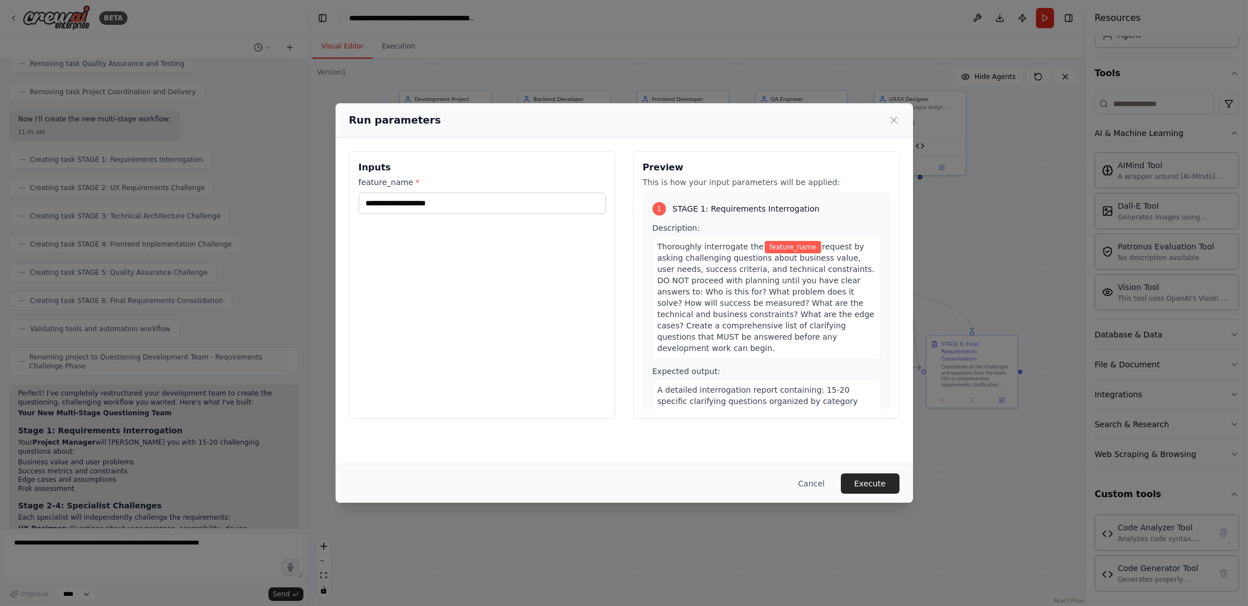 This screenshot has width=1248, height=606. What do you see at coordinates (659, 209) in the screenshot?
I see `div: 1` at bounding box center [659, 209].